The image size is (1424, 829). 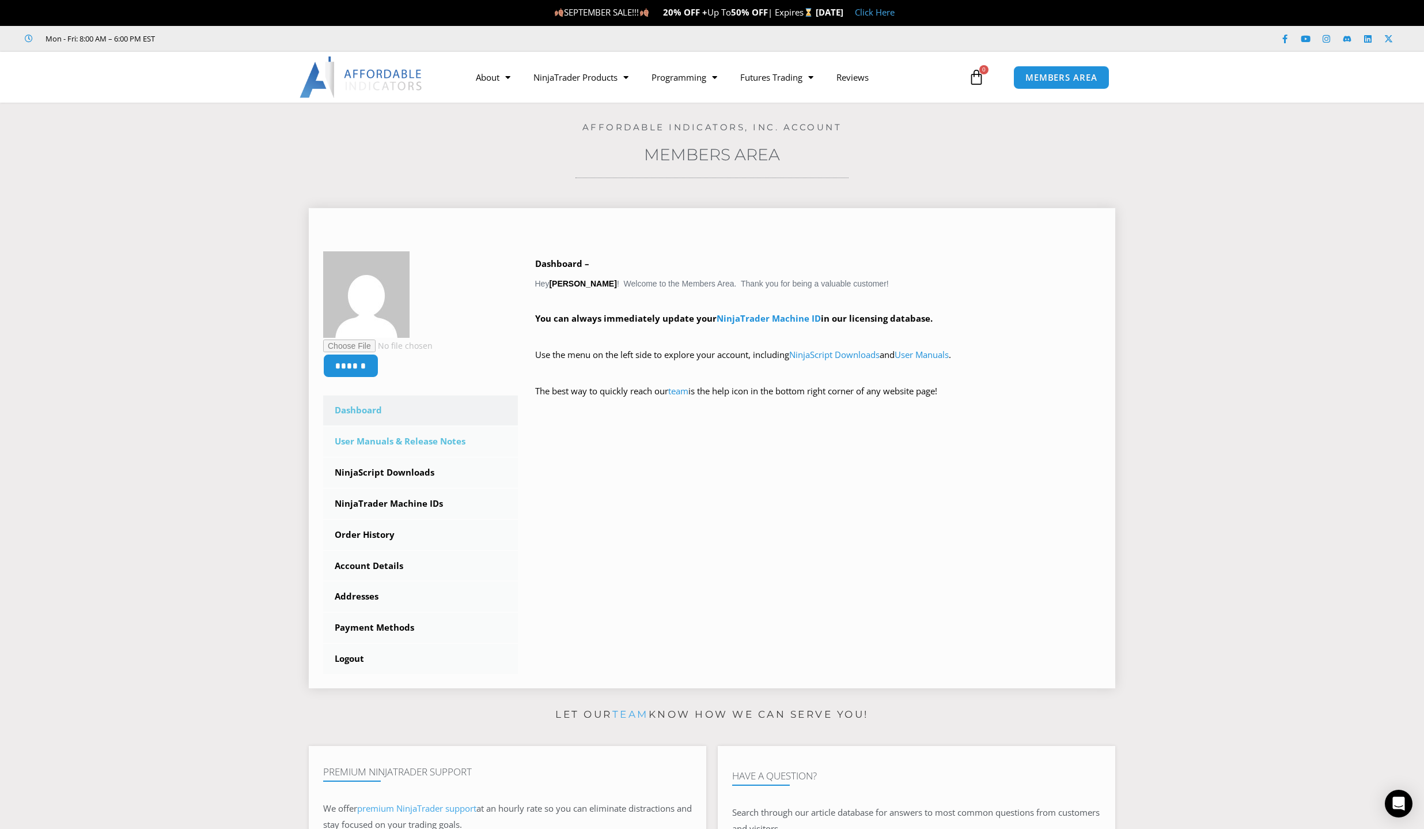 What do you see at coordinates (421, 410) in the screenshot?
I see `a: Dashboard` at bounding box center [421, 410].